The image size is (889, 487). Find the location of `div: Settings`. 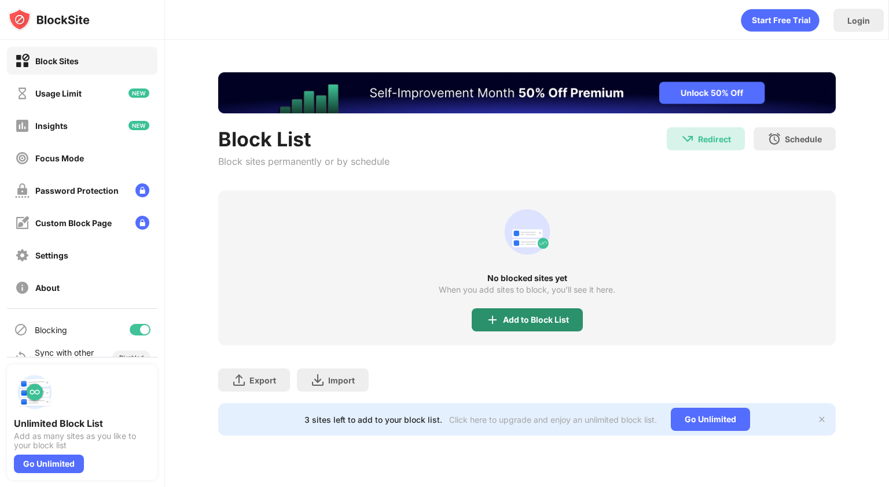

div: Settings is located at coordinates (52, 255).